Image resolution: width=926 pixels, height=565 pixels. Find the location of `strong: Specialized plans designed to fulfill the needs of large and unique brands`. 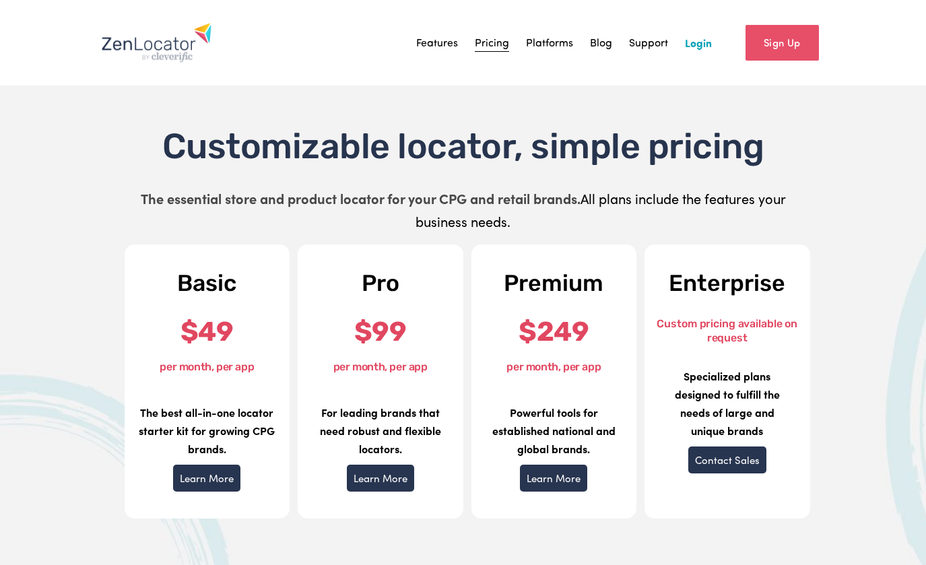

strong: Specialized plans designed to fulfill the needs of large and unique brands is located at coordinates (727, 403).